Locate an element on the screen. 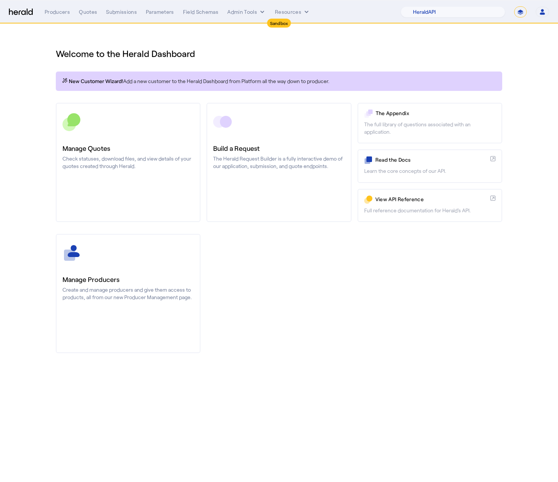 This screenshot has height=482, width=558. a: View API ReferenceFull reference documentation for Herald's API. is located at coordinates (430, 205).